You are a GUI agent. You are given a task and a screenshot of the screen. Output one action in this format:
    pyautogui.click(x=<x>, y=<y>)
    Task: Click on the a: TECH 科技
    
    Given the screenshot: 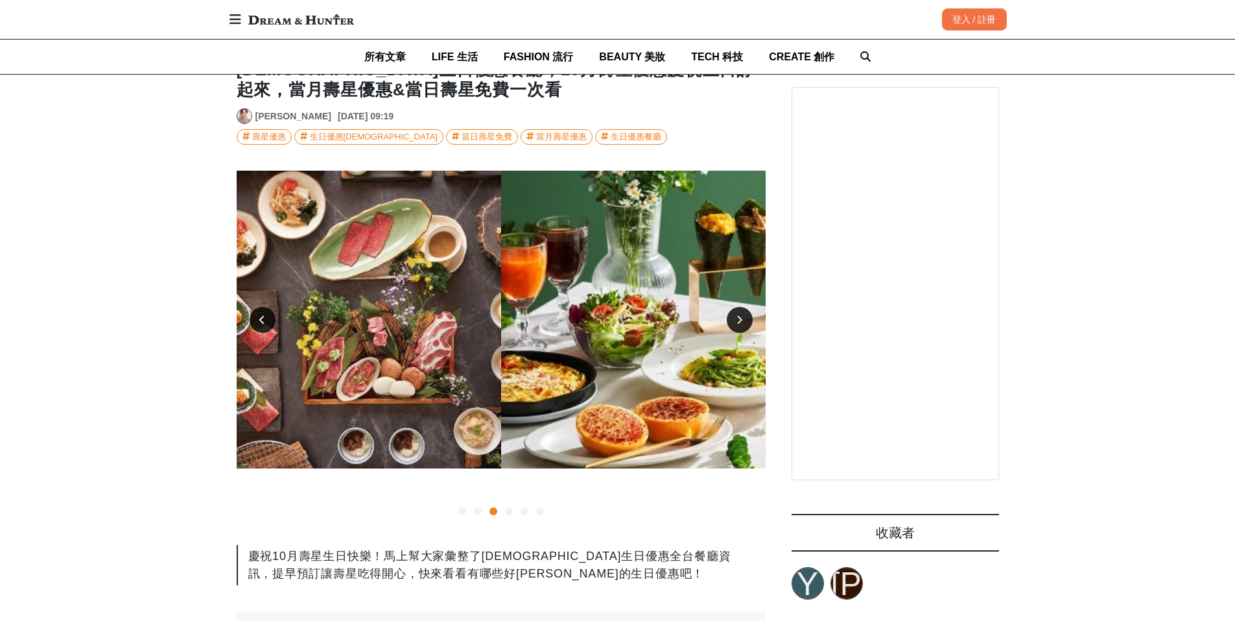 What is the action you would take?
    pyautogui.click(x=717, y=56)
    